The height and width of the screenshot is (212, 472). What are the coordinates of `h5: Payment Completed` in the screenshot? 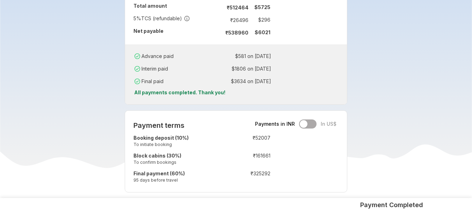 It's located at (392, 205).